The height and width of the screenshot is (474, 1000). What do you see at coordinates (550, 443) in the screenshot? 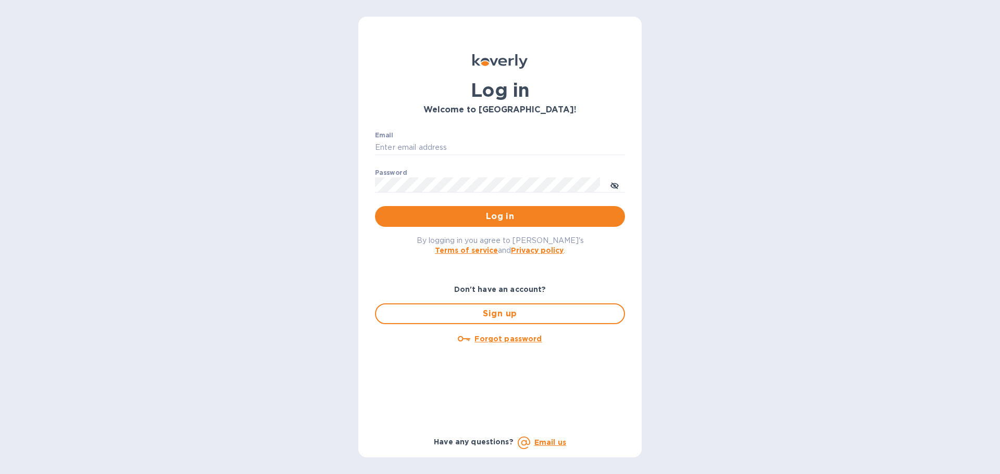
I see `a: Email us` at bounding box center [550, 443].